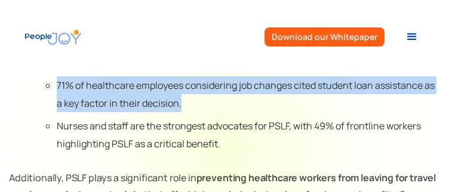  Describe the element at coordinates (249, 135) in the screenshot. I see `li: Nurses and staff are the strongest advocates for PSLF, with 49% of frontline workers highlighting...` at that location.